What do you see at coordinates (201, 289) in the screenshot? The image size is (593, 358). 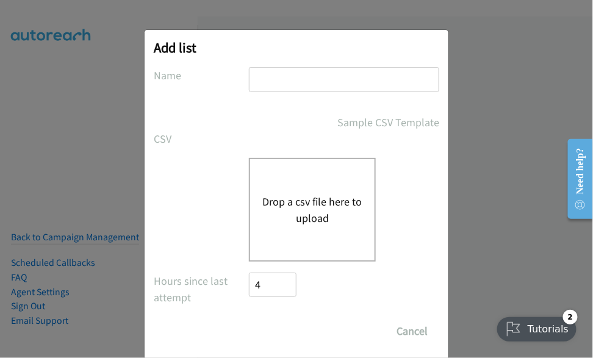 I see `label: Hours since last attempt` at bounding box center [201, 289].